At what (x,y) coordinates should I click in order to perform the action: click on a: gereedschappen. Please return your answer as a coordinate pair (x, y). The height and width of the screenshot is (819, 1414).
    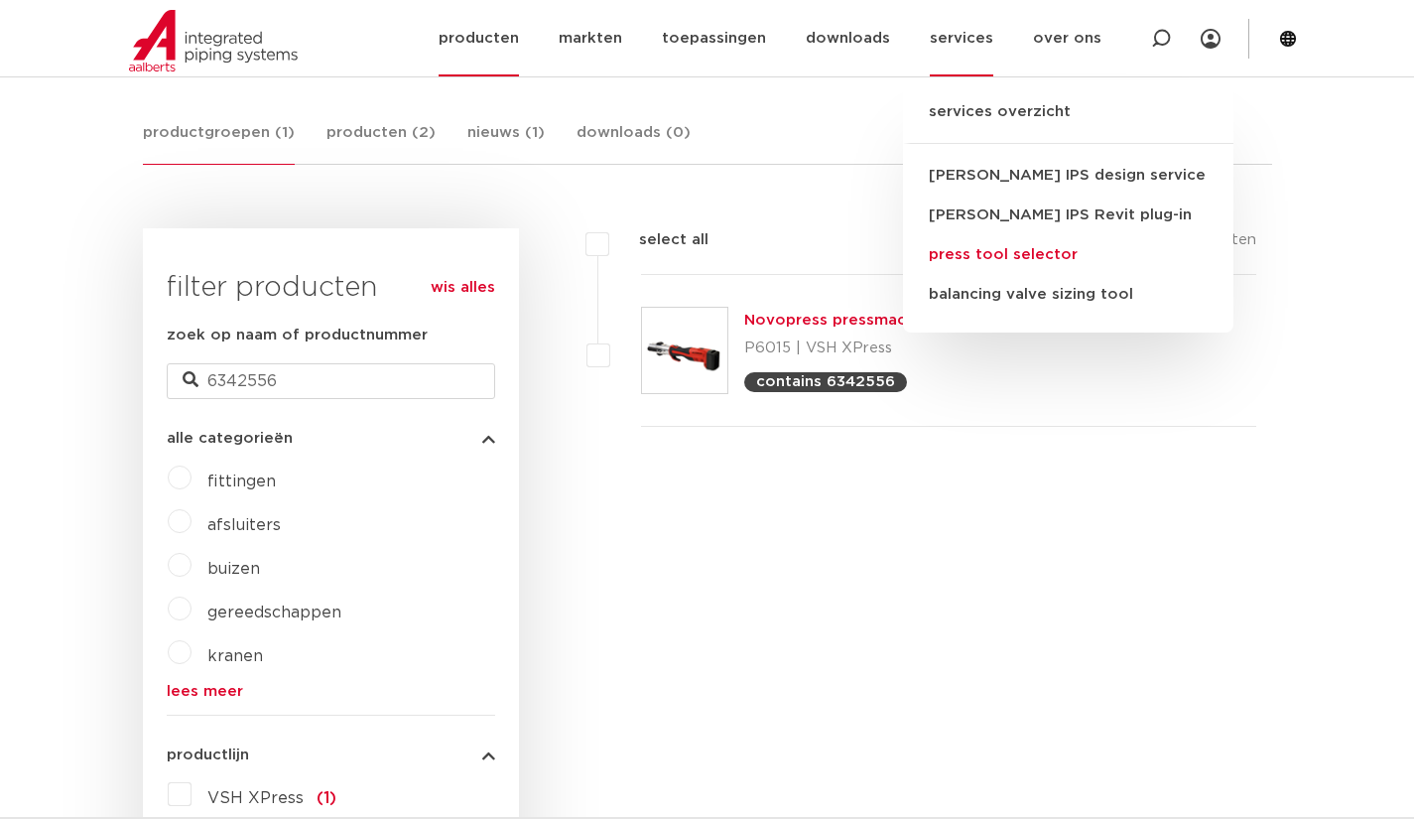
    Looking at the image, I should click on (274, 612).